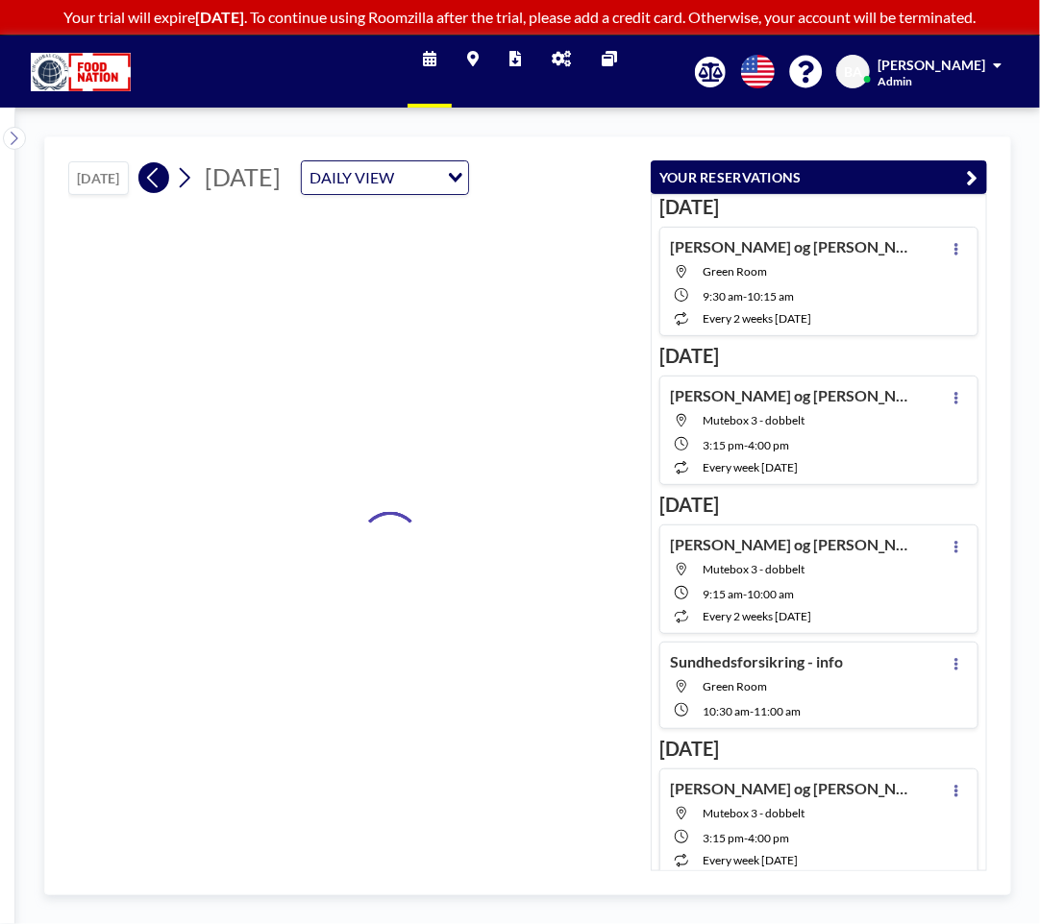 The height and width of the screenshot is (924, 1040). What do you see at coordinates (725, 711) in the screenshot?
I see `span: 10:30 AM` at bounding box center [725, 711].